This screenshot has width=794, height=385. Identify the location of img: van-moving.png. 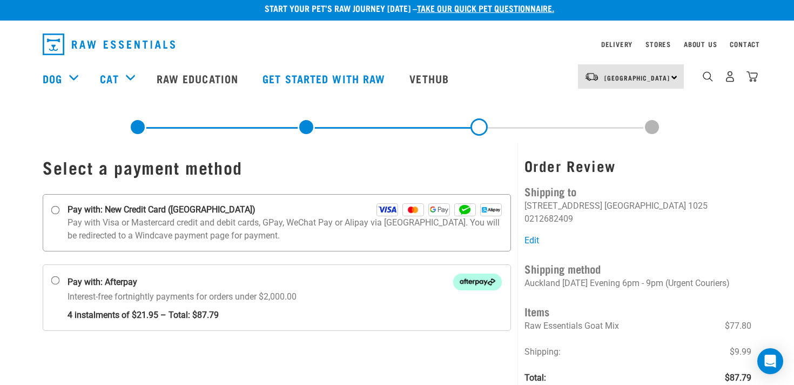
(592, 77).